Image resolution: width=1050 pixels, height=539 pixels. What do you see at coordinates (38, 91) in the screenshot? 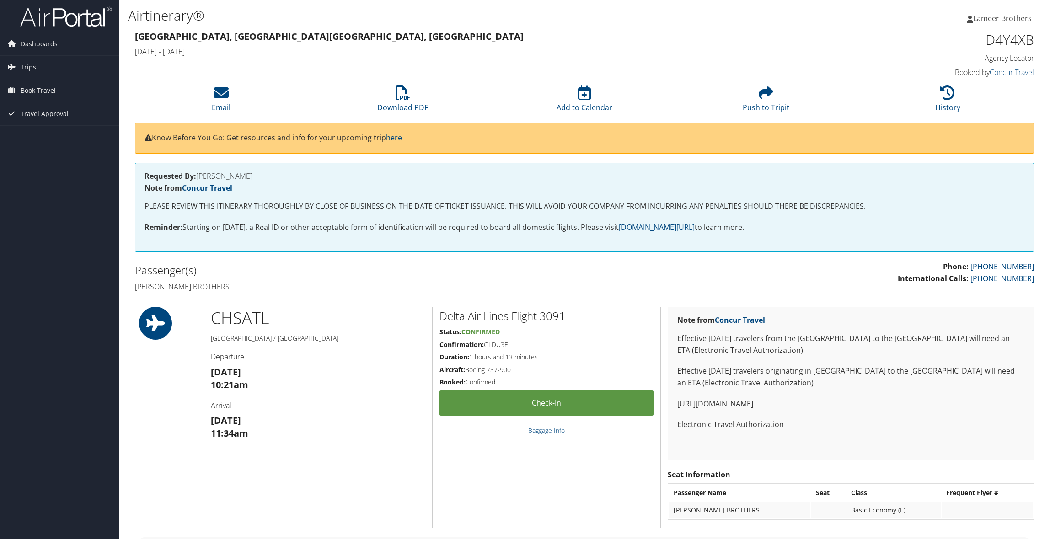
I see `span: Book Travel` at bounding box center [38, 91].